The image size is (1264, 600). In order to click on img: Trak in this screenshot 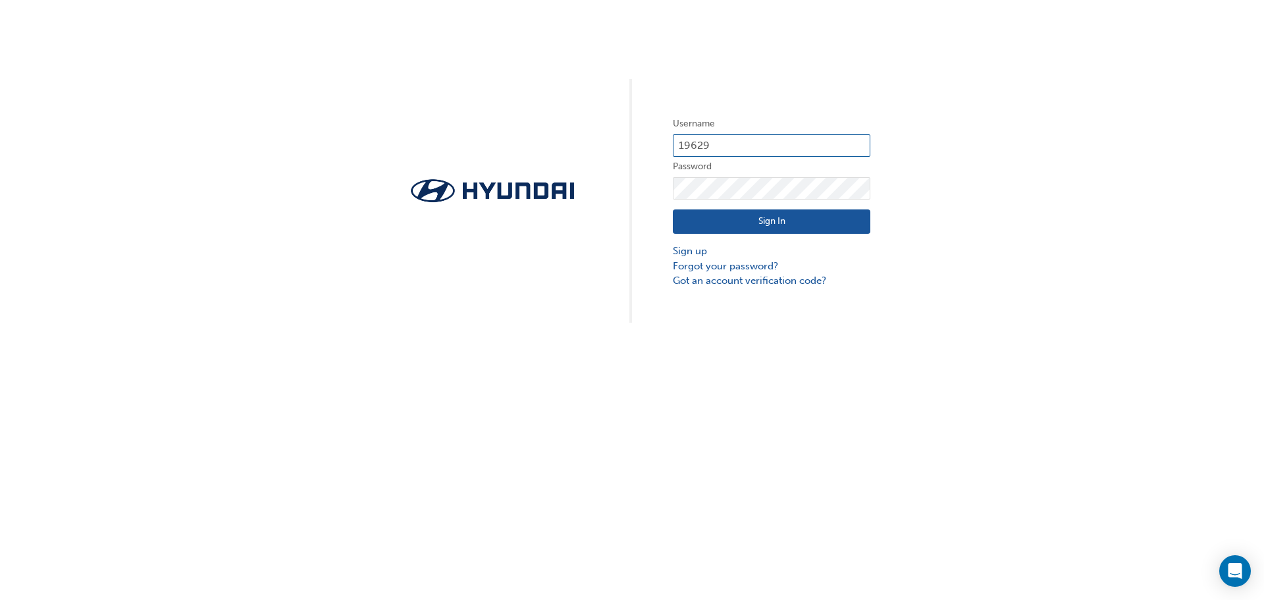, I will do `click(492, 190)`.